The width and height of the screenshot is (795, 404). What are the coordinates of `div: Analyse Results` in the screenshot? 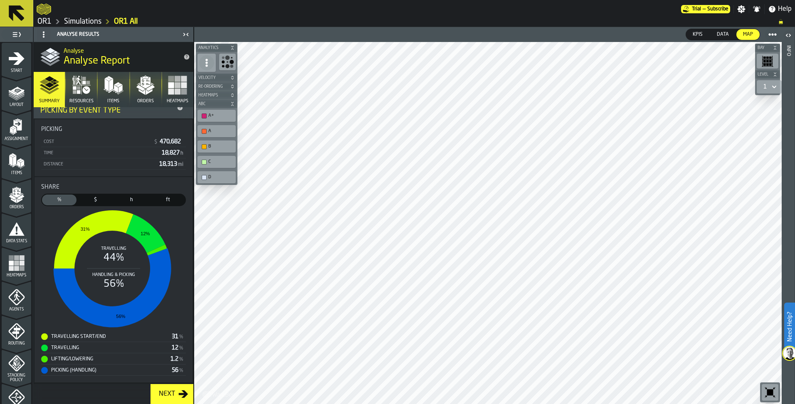 It's located at (108, 35).